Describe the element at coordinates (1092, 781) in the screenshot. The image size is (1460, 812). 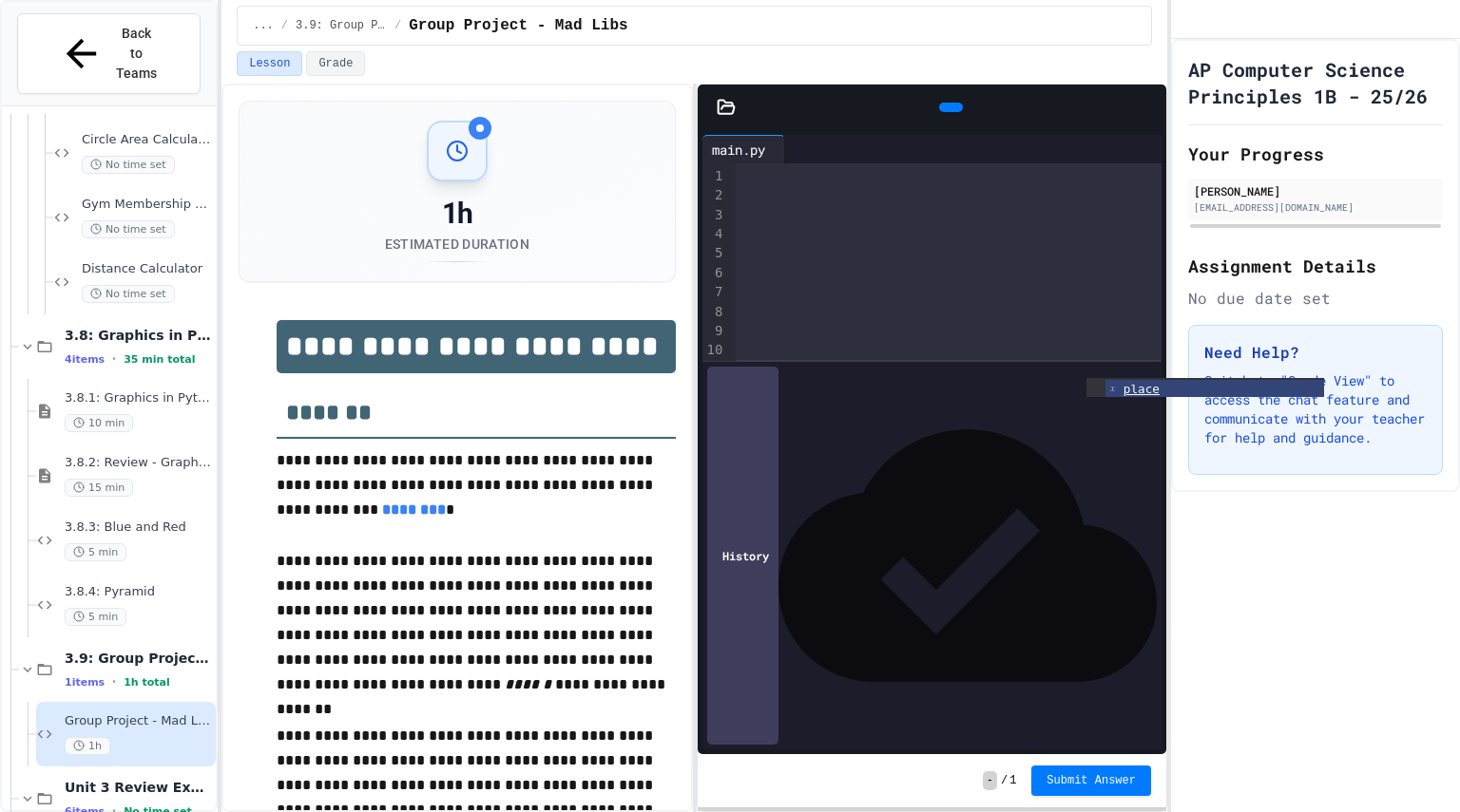
I see `span: Submit Answer` at that location.